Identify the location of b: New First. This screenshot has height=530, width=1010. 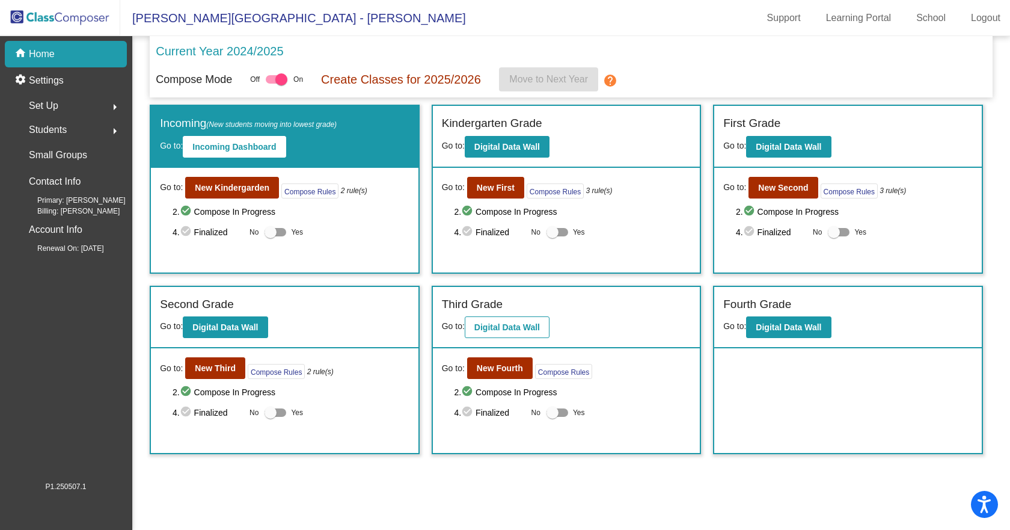
(495, 188).